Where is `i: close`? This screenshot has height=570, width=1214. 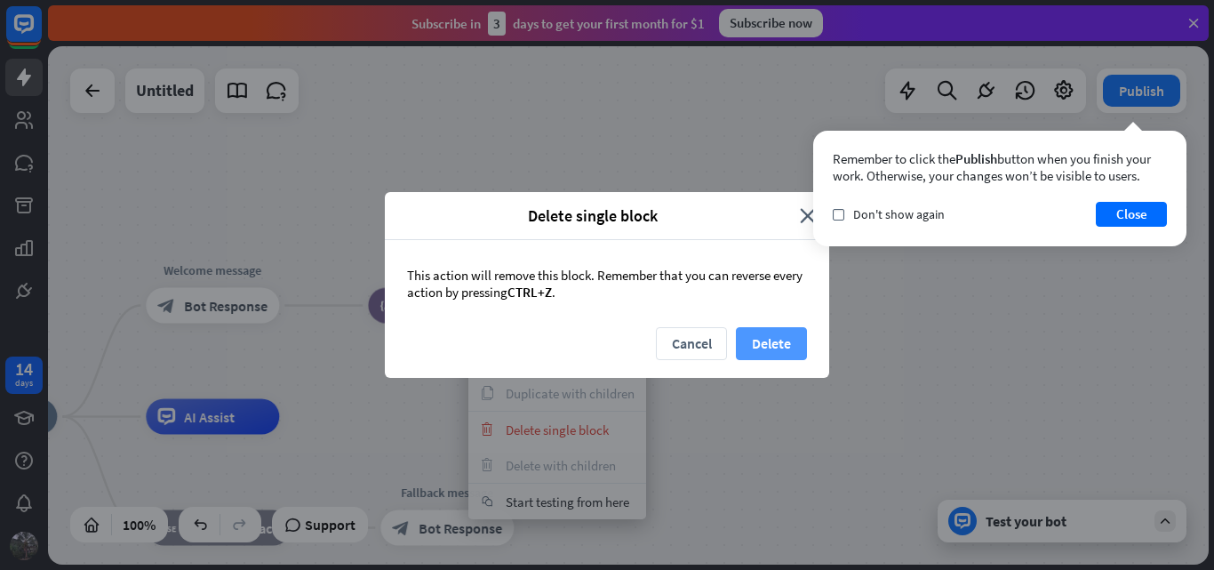
i: close is located at coordinates (808, 215).